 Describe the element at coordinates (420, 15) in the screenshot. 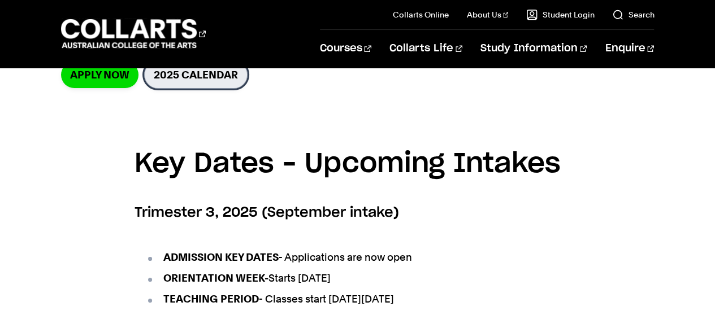

I see `a: Collarts Online` at that location.